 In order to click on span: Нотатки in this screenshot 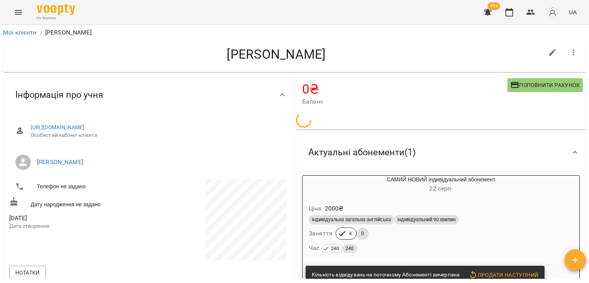, I will do `click(28, 272)`.